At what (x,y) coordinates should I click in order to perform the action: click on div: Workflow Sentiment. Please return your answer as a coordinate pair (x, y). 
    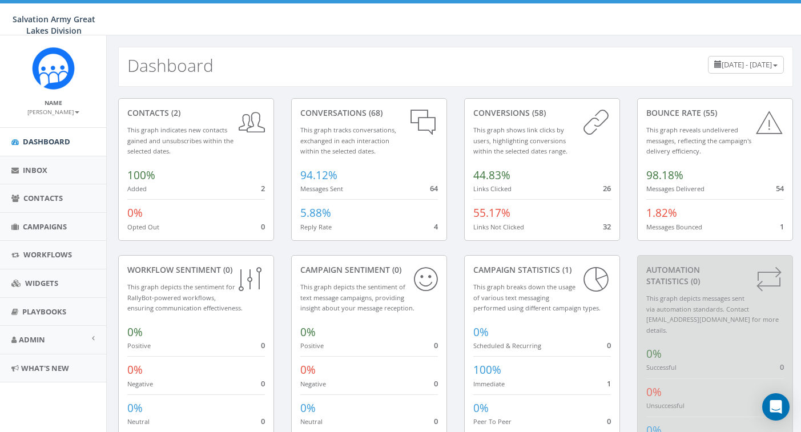
    Looking at the image, I should click on (196, 270).